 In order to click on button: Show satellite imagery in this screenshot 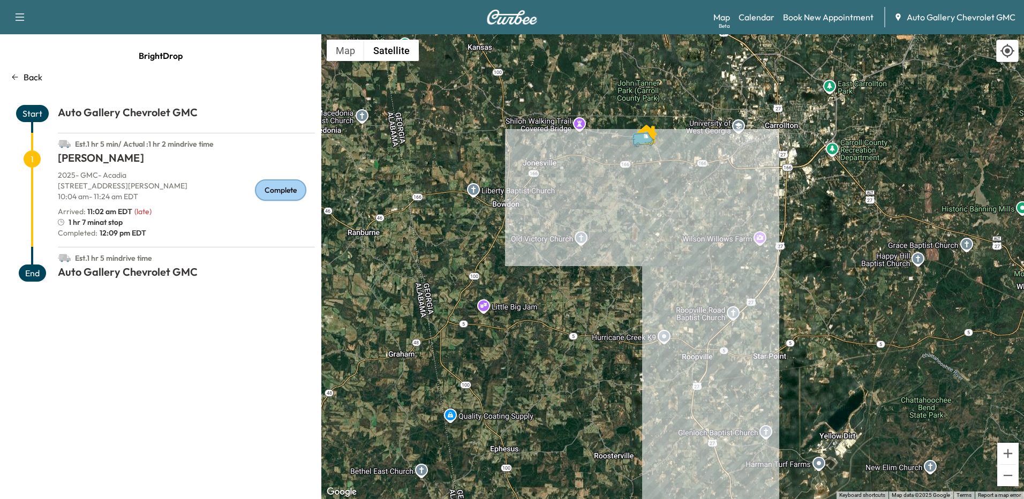, I will do `click(392, 50)`.